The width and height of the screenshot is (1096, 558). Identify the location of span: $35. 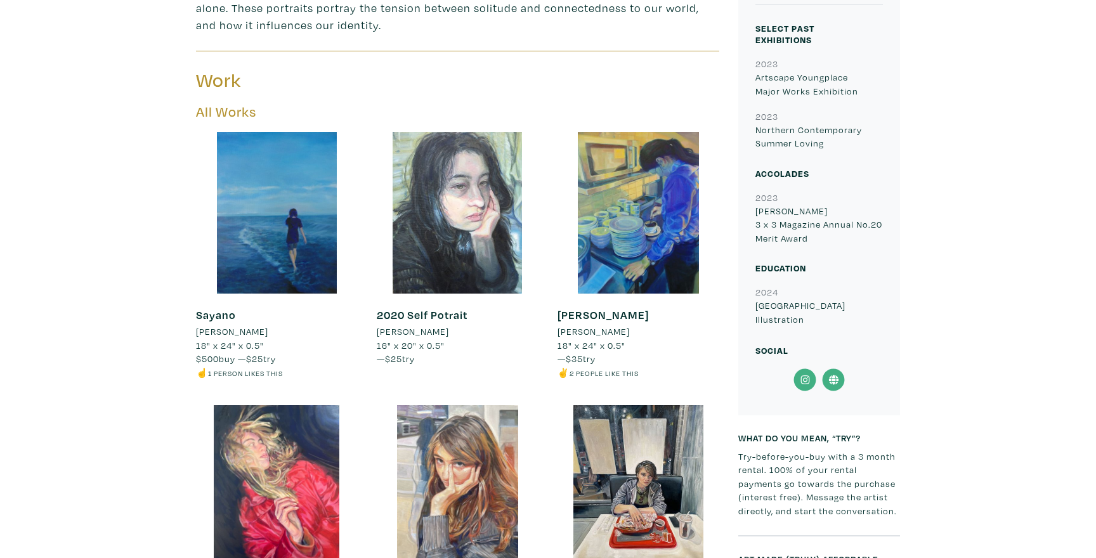
(574, 358).